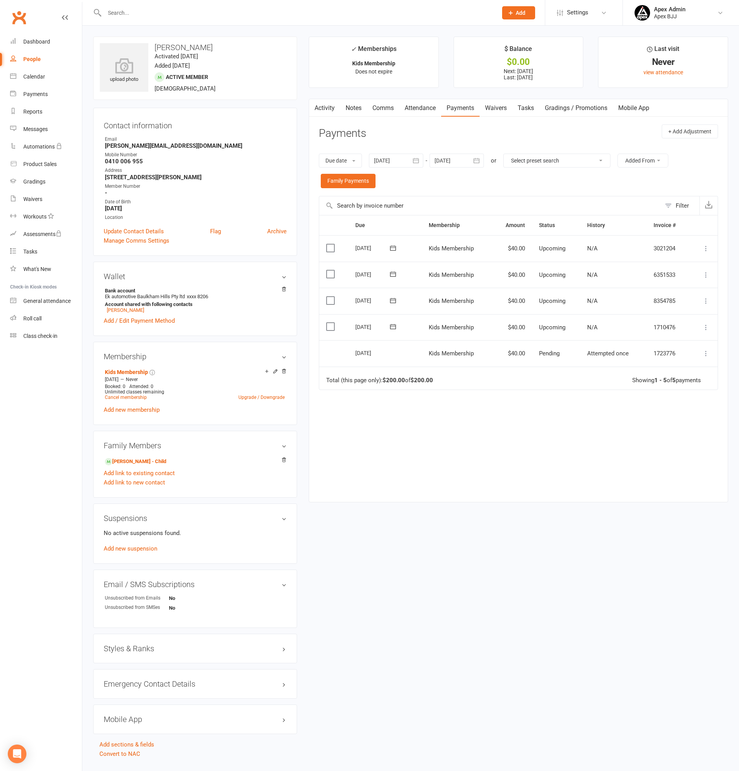 Image resolution: width=739 pixels, height=771 pixels. What do you see at coordinates (187, 77) in the screenshot?
I see `span: Active member` at bounding box center [187, 77].